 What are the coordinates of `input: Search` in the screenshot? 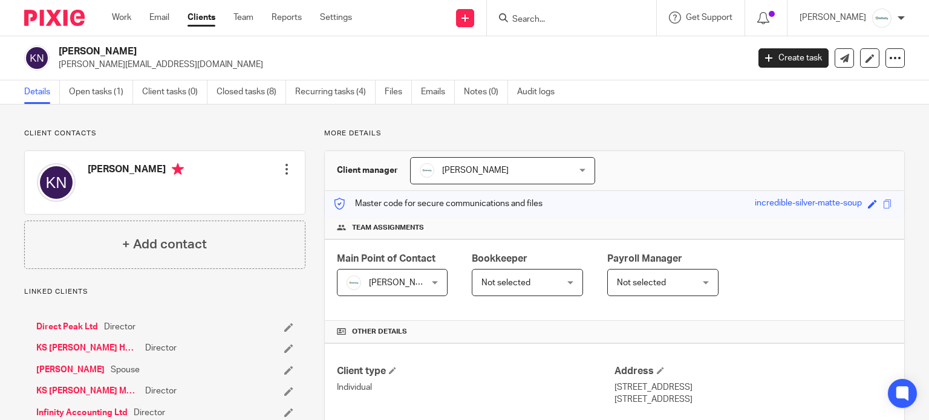 It's located at (566, 20).